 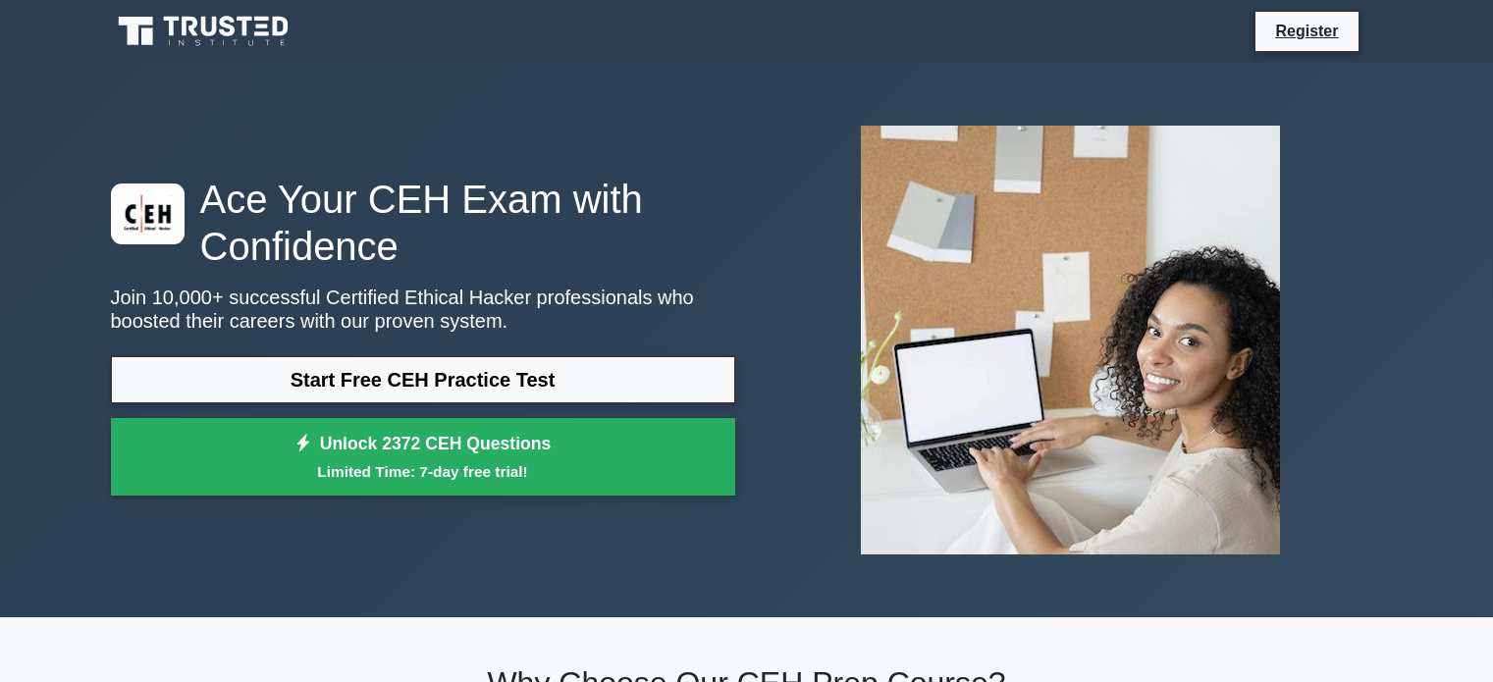 I want to click on a: Unlock 2372 CEH QuestionsLimited Time: 7-day free trial!, so click(x=423, y=457).